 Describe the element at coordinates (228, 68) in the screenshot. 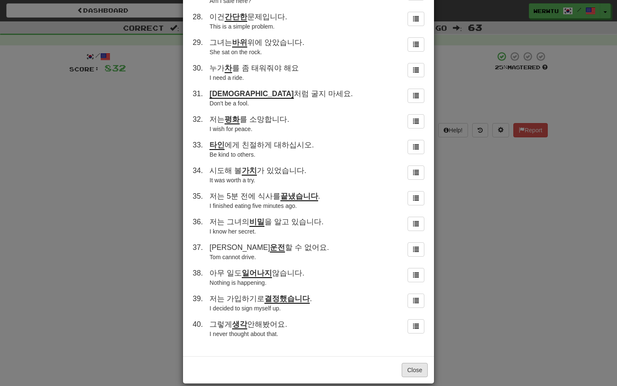

I see `u: 차` at that location.